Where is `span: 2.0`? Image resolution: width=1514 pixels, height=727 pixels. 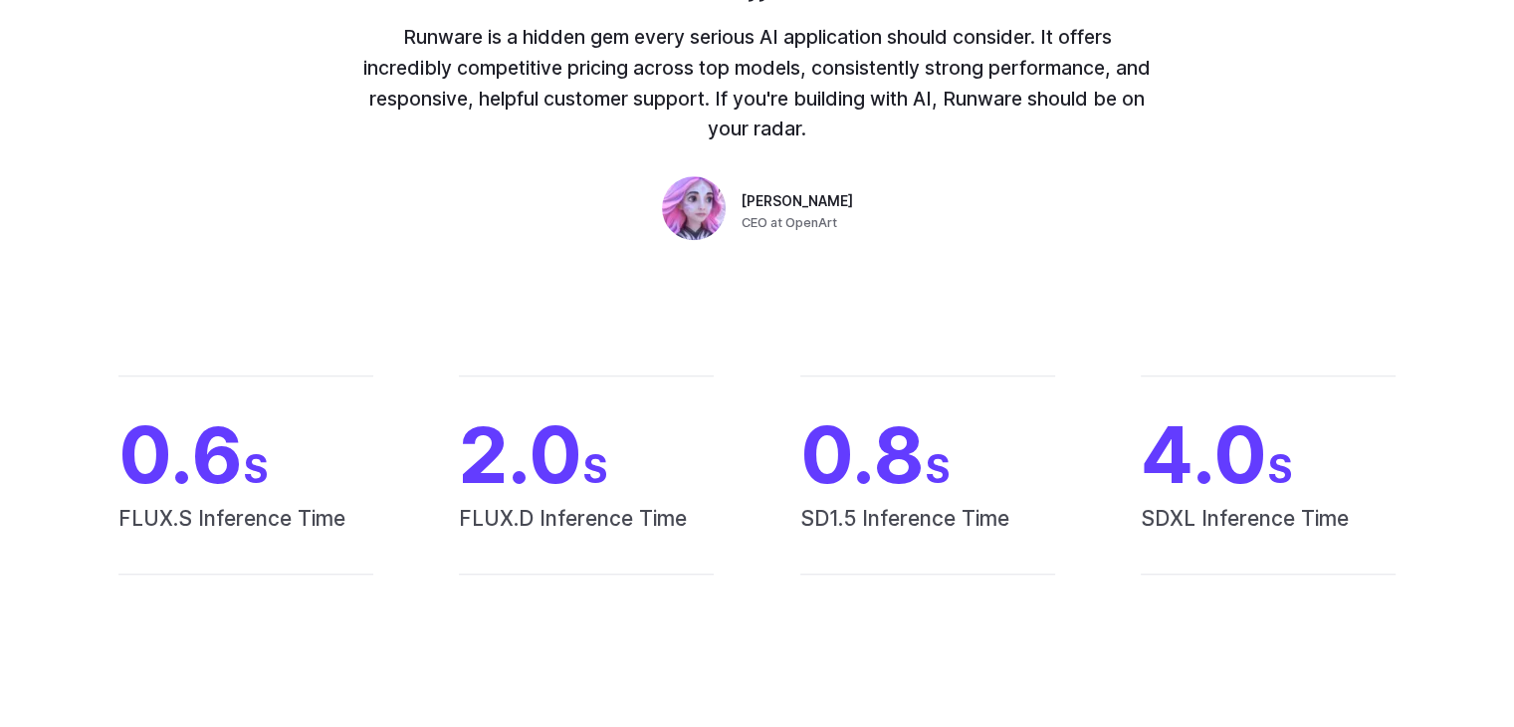 span: 2.0 is located at coordinates (586, 455).